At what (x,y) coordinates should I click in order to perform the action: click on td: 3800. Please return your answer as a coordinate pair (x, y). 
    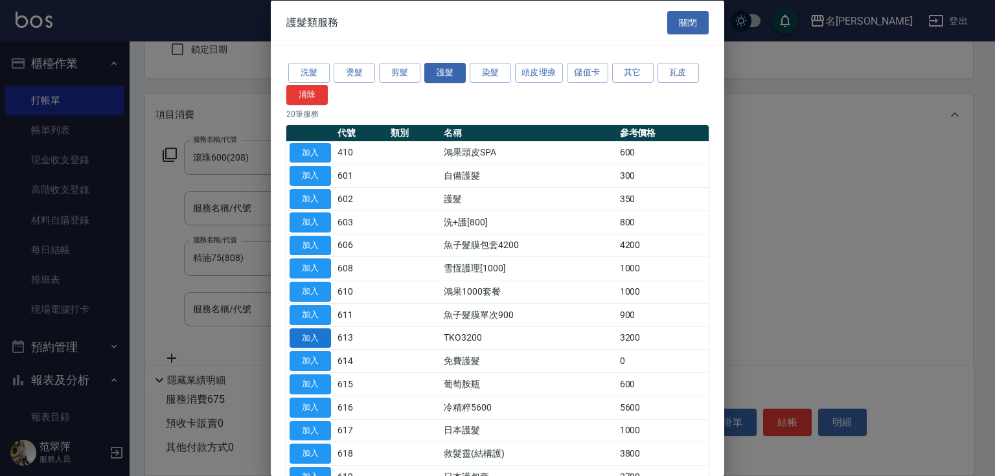
    Looking at the image, I should click on (663, 453).